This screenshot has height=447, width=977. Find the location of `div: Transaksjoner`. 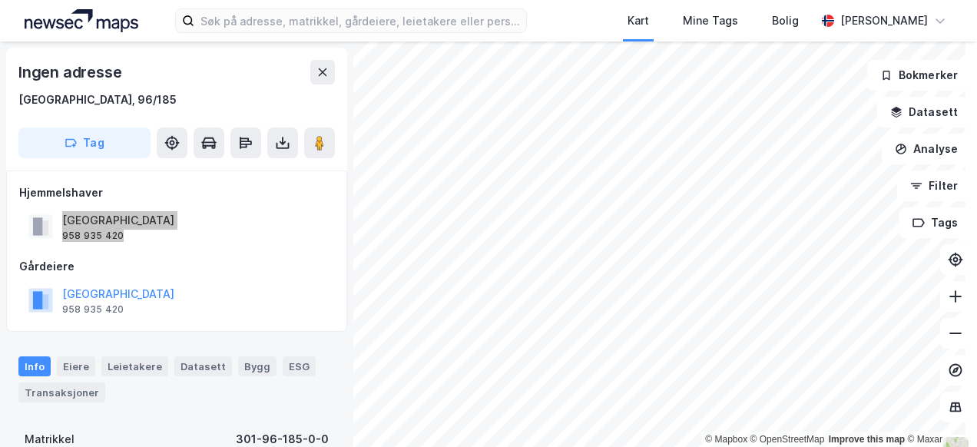

div: Transaksjoner is located at coordinates (61, 393).